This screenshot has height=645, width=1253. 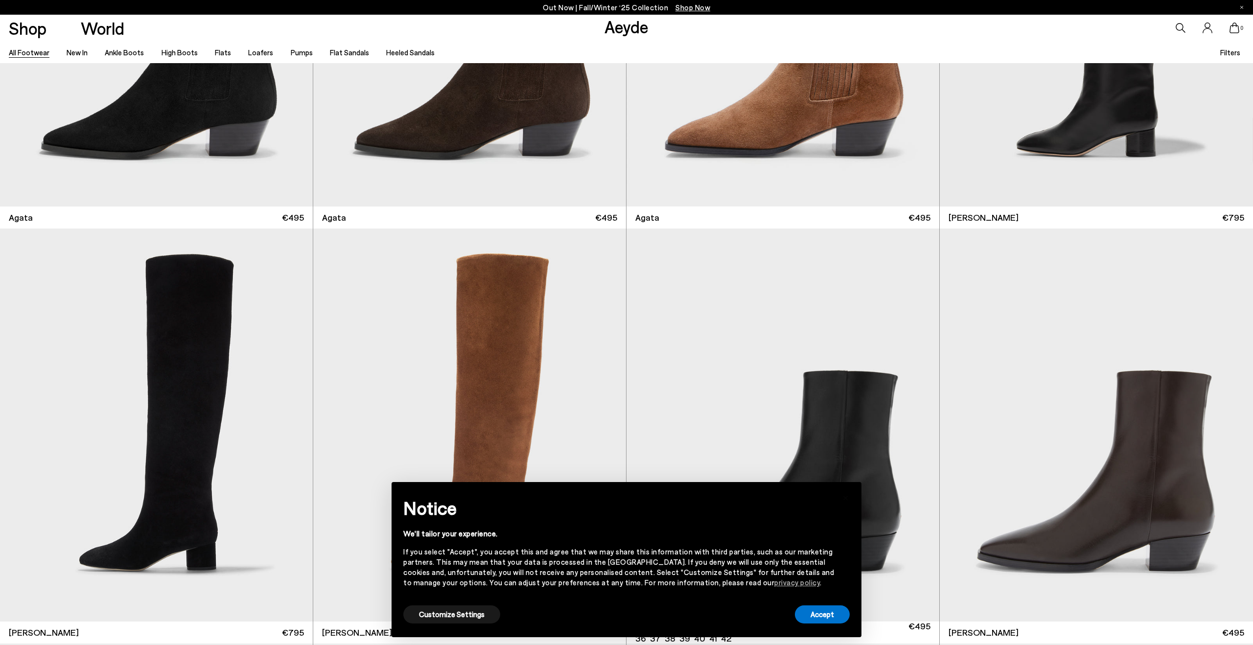 I want to click on span: 0, so click(x=1241, y=28).